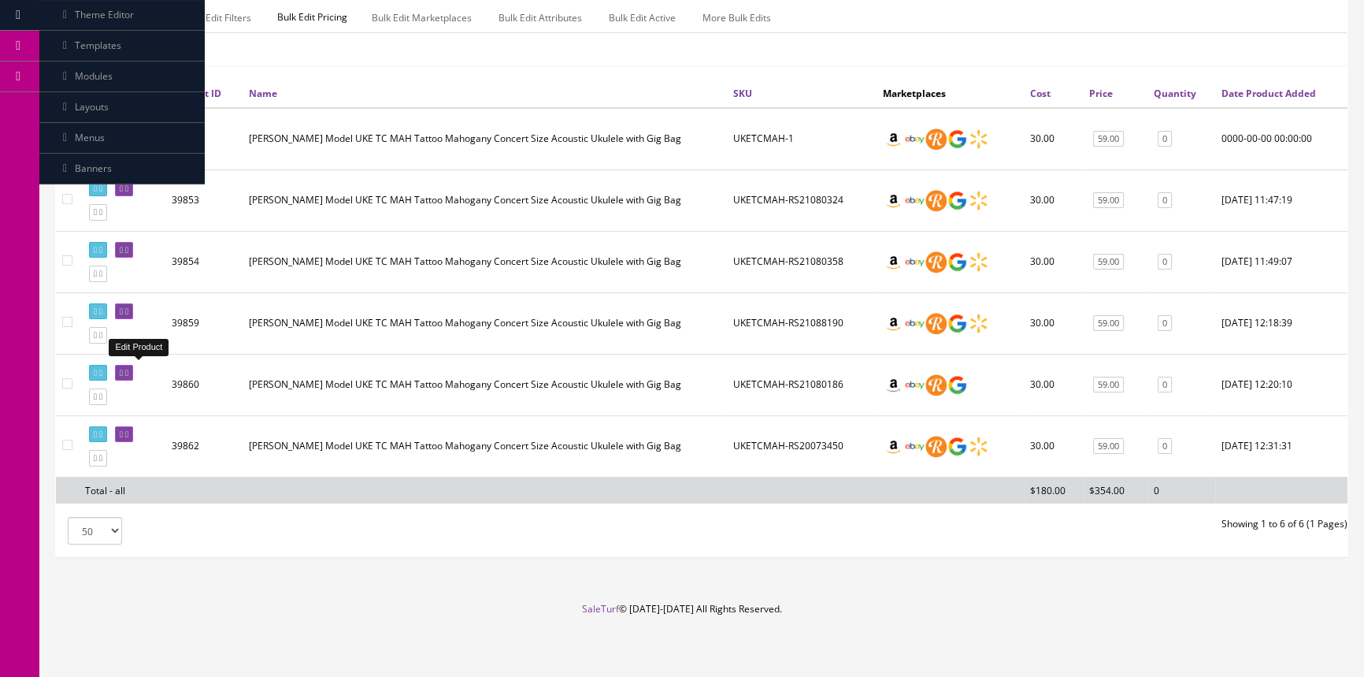  I want to click on a: Templates, so click(122, 46).